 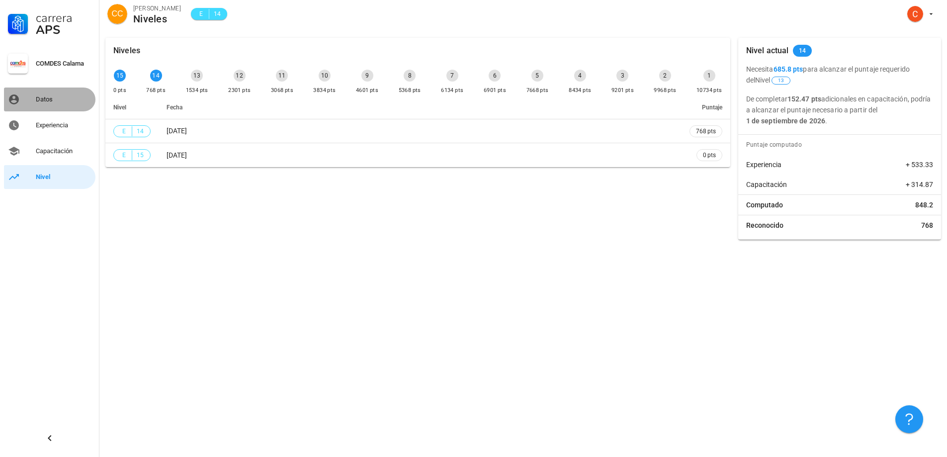 What do you see at coordinates (709, 76) in the screenshot?
I see `div: 1` at bounding box center [709, 76].